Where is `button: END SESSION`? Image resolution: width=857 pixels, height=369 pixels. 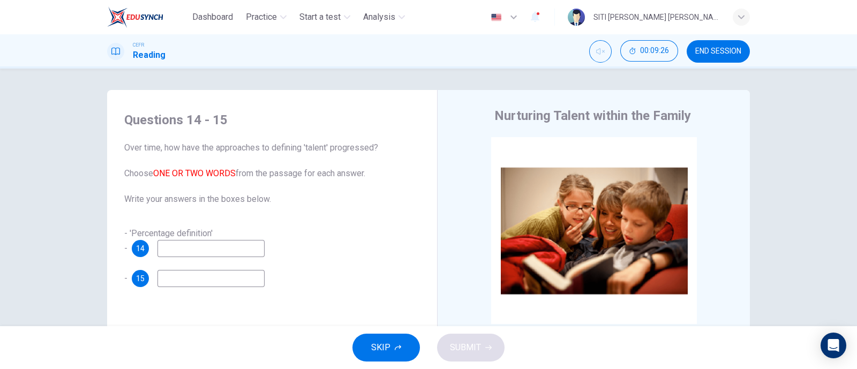 button: END SESSION is located at coordinates (718, 51).